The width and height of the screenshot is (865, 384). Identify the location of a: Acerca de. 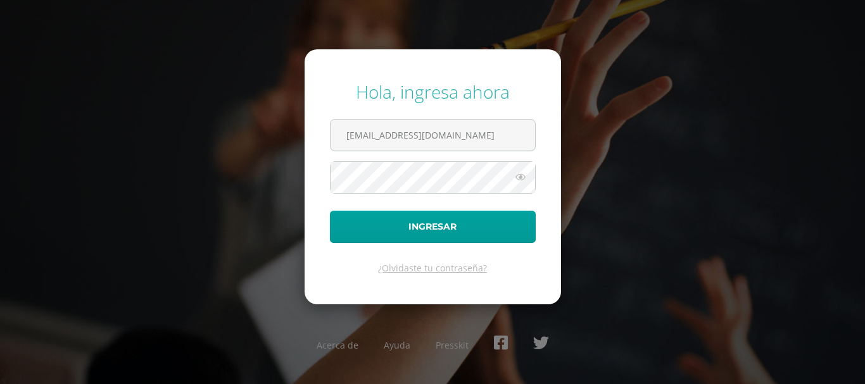
(338, 345).